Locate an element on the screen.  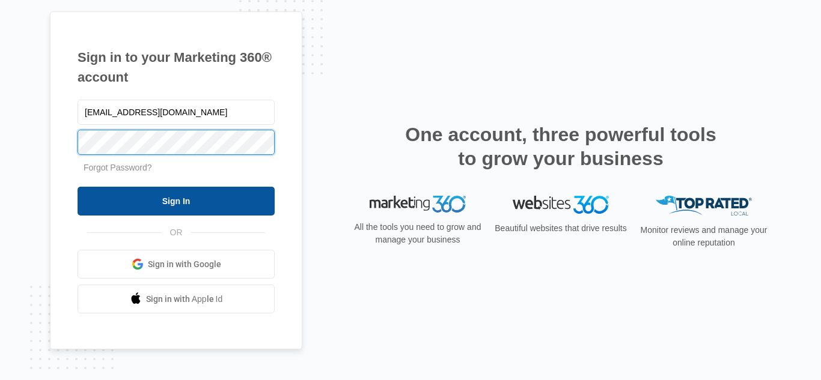
input: Email is located at coordinates (176, 112).